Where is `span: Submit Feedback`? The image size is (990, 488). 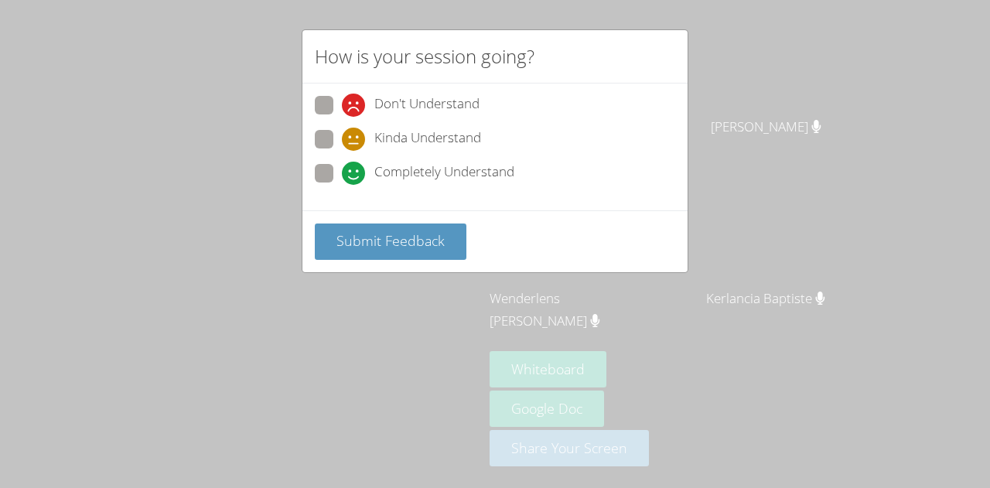
span: Submit Feedback is located at coordinates (390, 240).